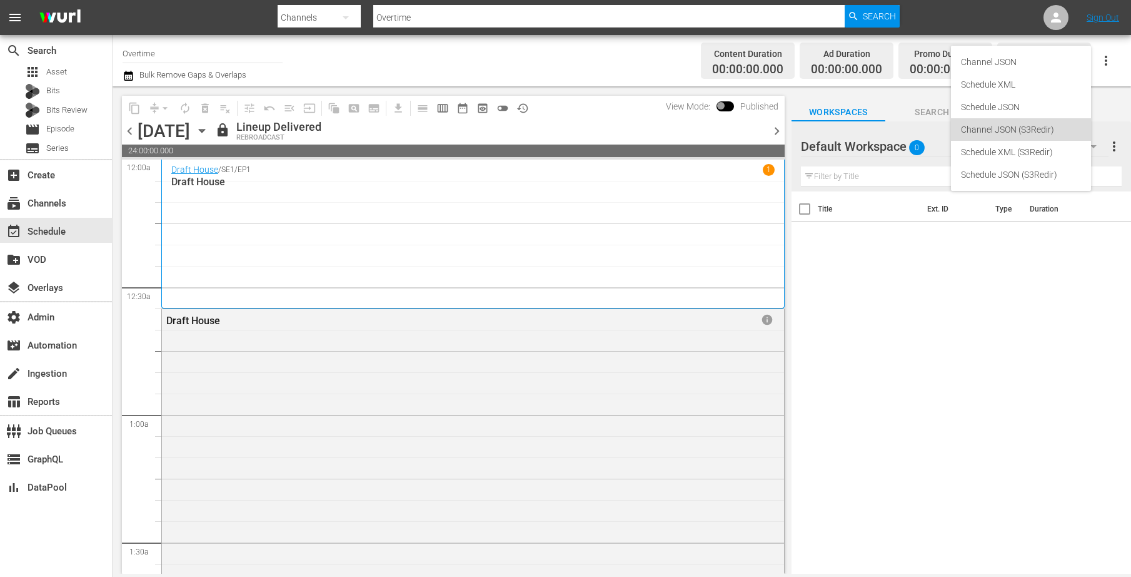 Image resolution: width=1131 pixels, height=577 pixels. What do you see at coordinates (523, 108) in the screenshot?
I see `span: View History` at bounding box center [523, 108].